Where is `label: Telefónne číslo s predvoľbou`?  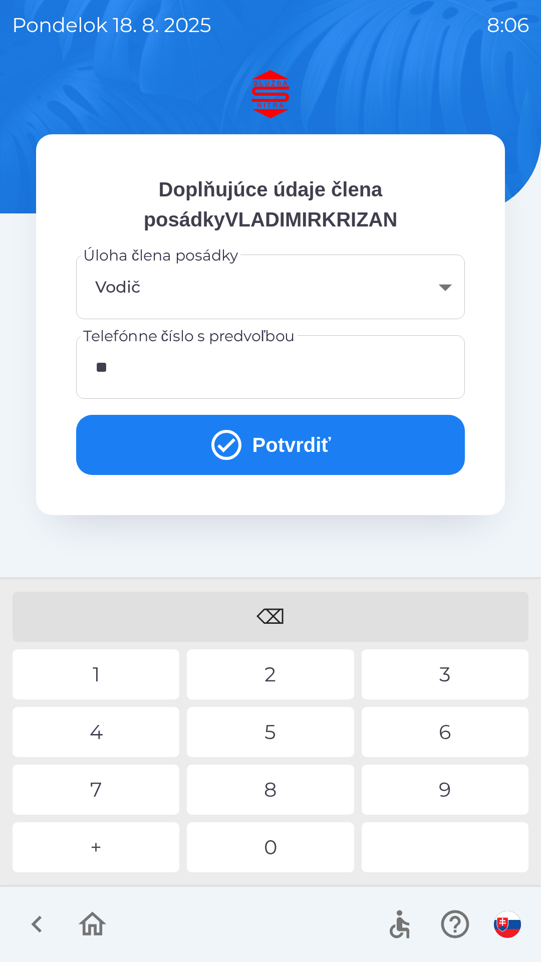 label: Telefónne číslo s predvoľbou is located at coordinates (189, 336).